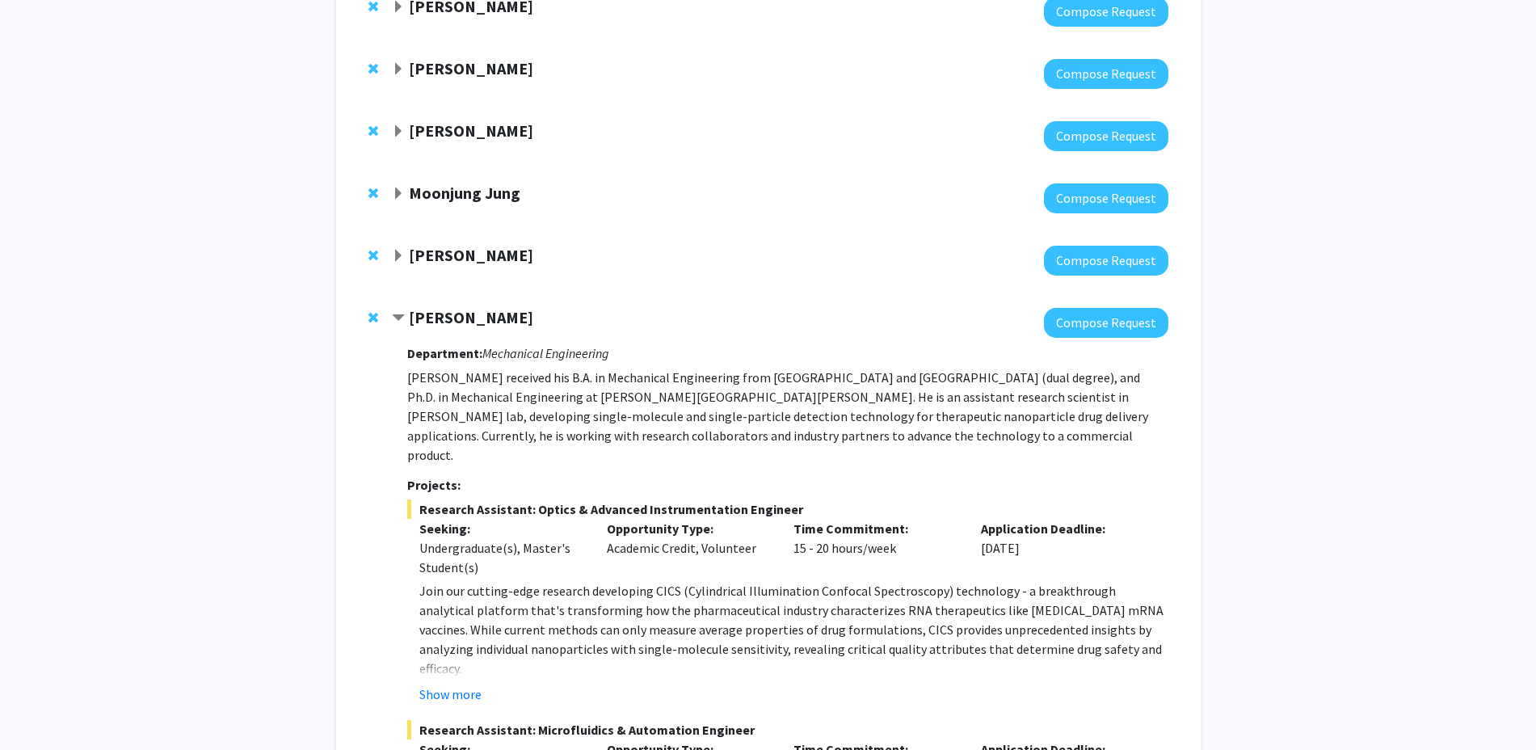 The image size is (1536, 750). Describe the element at coordinates (501, 557) in the screenshot. I see `div: Undergraduate(s), Master's Student(s)` at that location.